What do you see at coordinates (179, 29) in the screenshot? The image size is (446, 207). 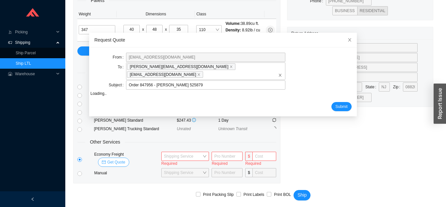 I see `input: H` at bounding box center [179, 29].